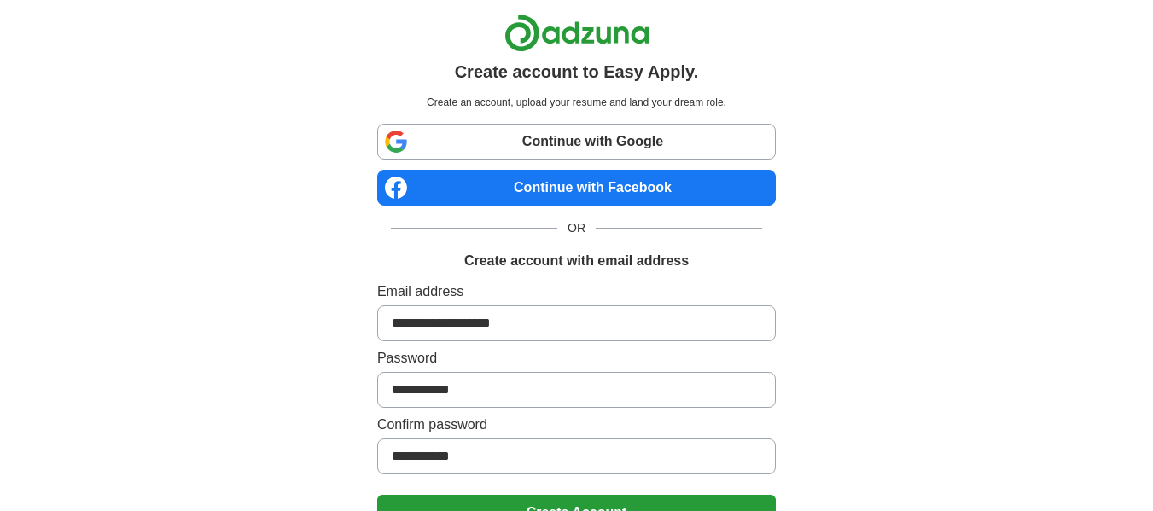  What do you see at coordinates (577, 72) in the screenshot?
I see `h1: Create account to Easy Apply.` at bounding box center [577, 72].